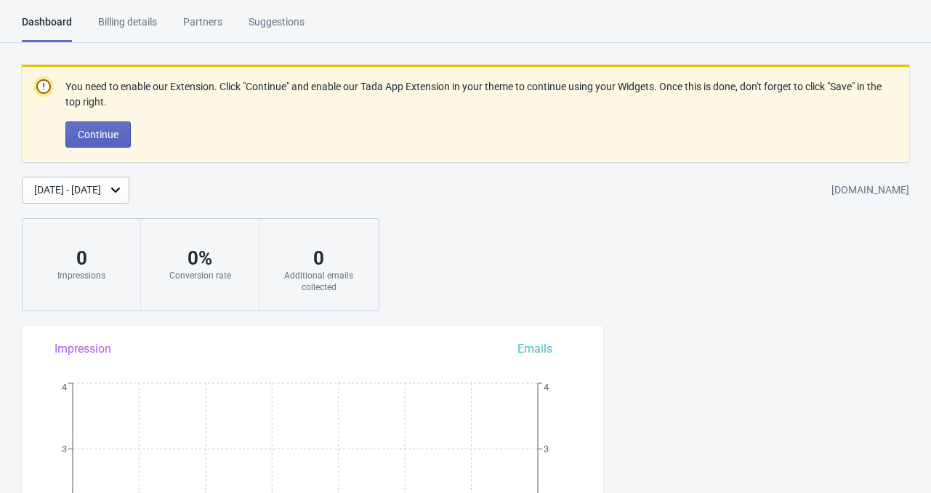  I want to click on div: Partners, so click(203, 27).